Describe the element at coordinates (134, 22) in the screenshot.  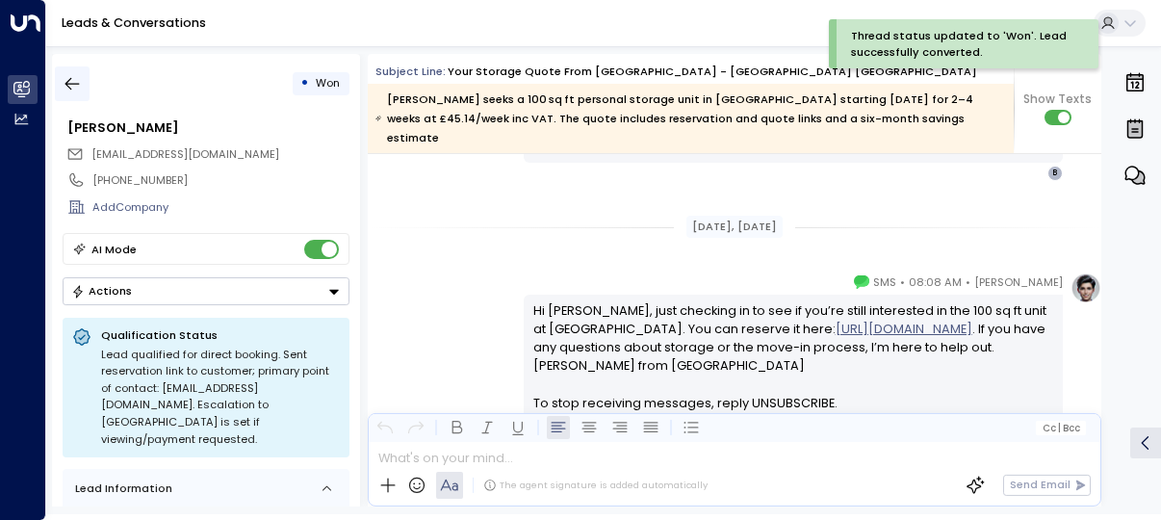
I see `a: Leads & Conversations` at that location.